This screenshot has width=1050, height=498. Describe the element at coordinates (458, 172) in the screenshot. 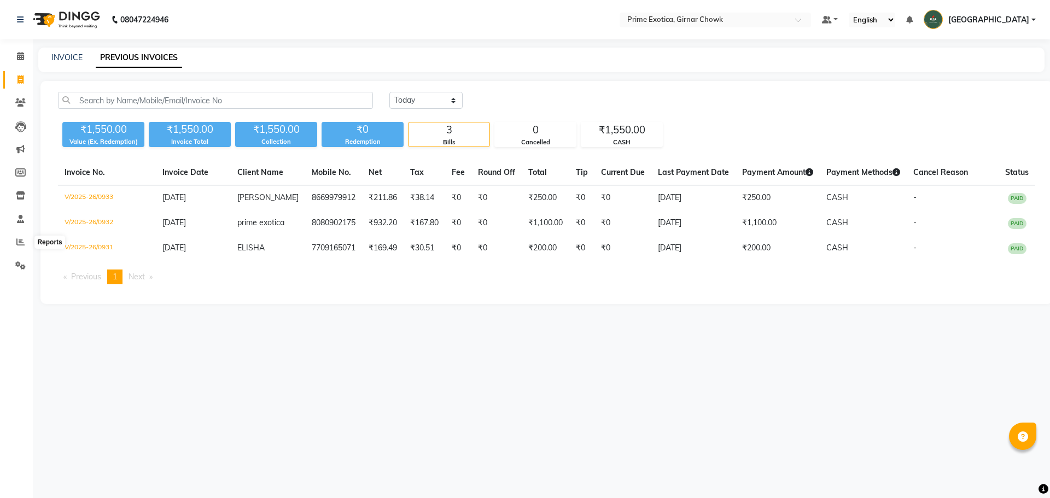

I see `span: Fee` at that location.